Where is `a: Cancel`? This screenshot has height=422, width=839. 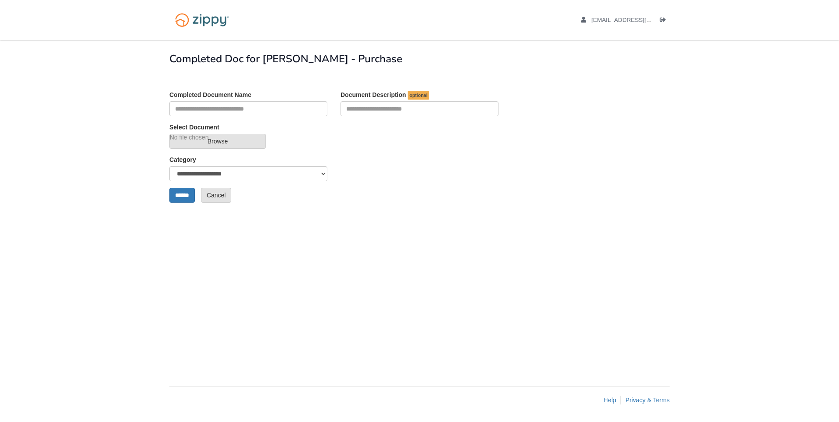
a: Cancel is located at coordinates (216, 195).